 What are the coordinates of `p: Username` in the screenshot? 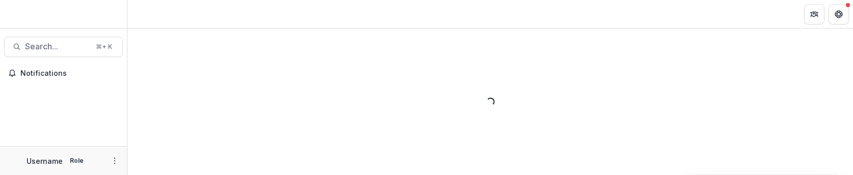 It's located at (44, 161).